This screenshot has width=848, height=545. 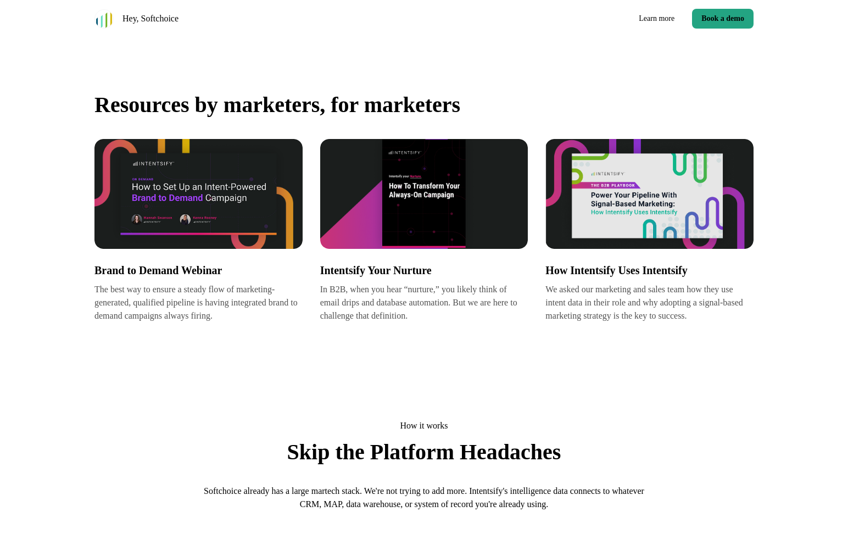 What do you see at coordinates (424, 497) in the screenshot?
I see `p: Softchoice already has a large martech stack. We're not trying to add more. Intentsify's intellig...` at bounding box center [424, 497].